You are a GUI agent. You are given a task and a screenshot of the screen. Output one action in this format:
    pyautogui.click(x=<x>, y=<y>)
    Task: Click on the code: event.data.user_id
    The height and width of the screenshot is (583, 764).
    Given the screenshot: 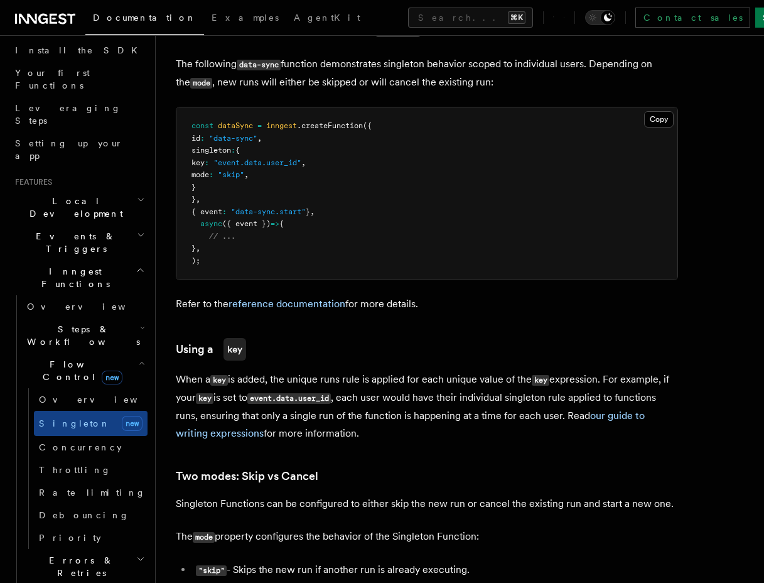 What is the action you would take?
    pyautogui.click(x=289, y=398)
    